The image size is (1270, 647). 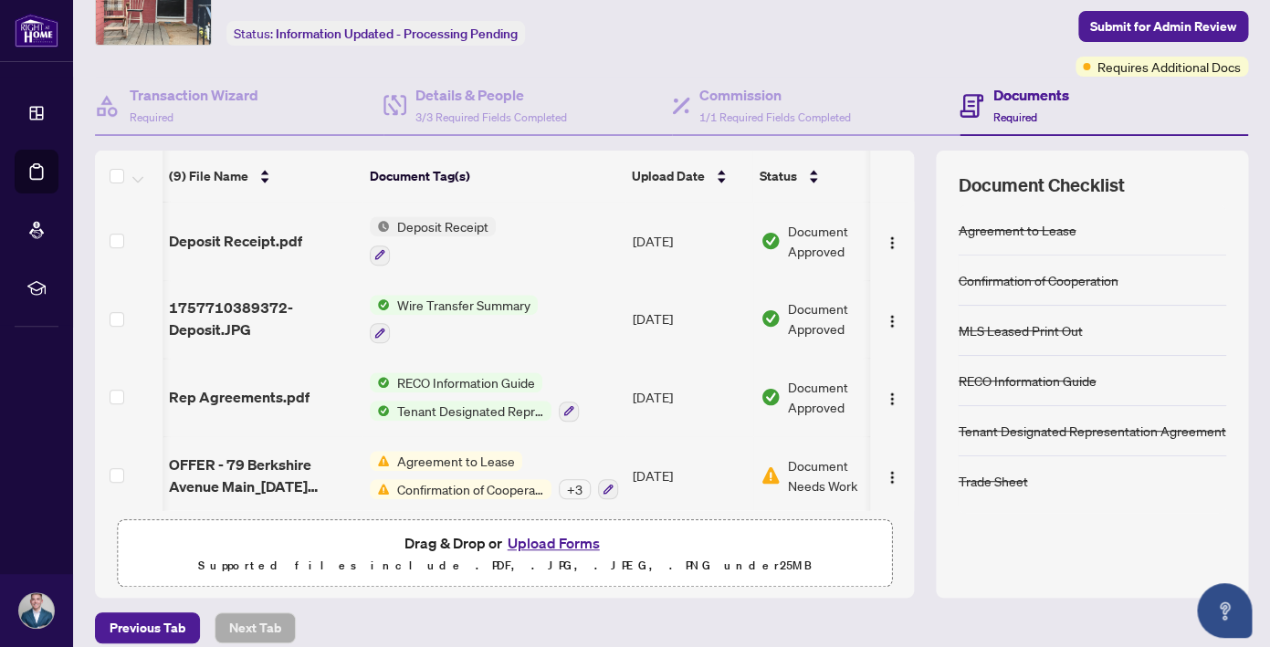 What do you see at coordinates (775, 95) in the screenshot?
I see `h4: Commission` at bounding box center [775, 95].